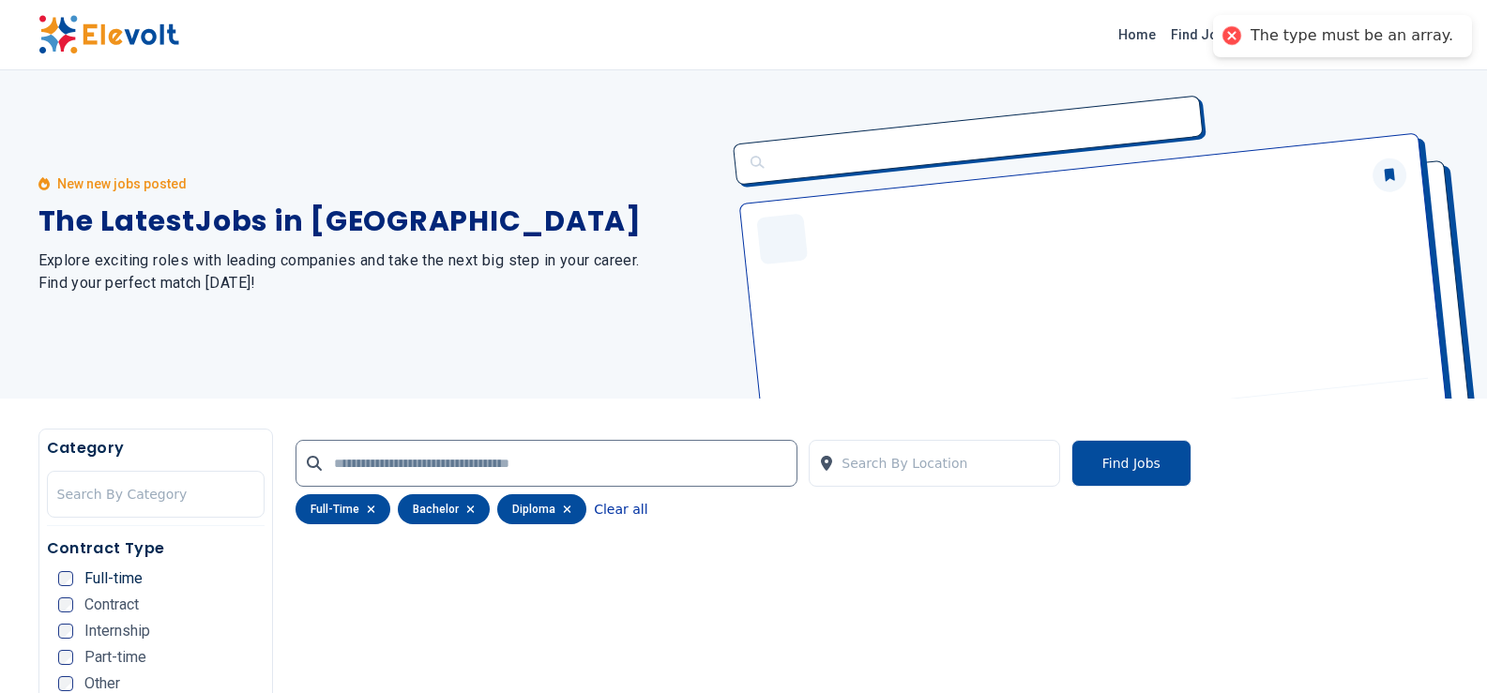  I want to click on input: Contract, so click(66, 605).